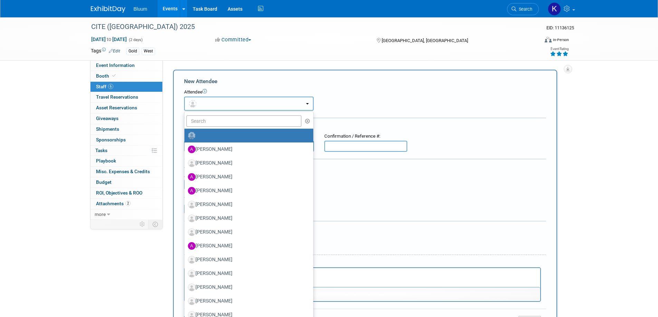 This screenshot has width=658, height=317. Describe the element at coordinates (140, 9) in the screenshot. I see `span: Bluum` at that location.